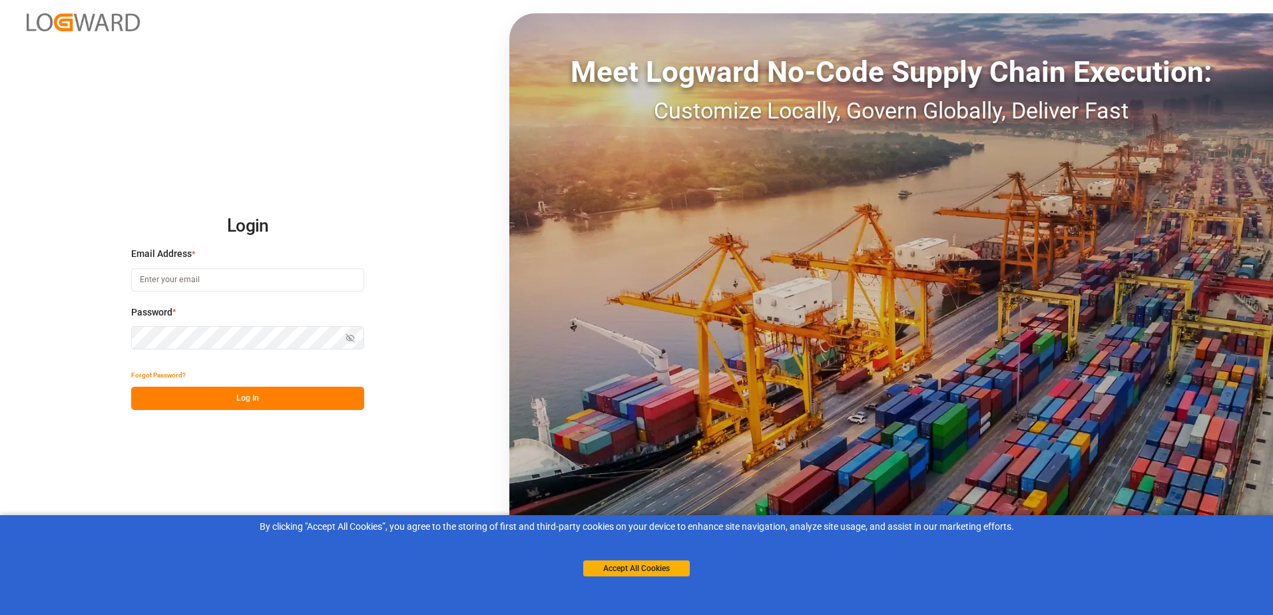 The width and height of the screenshot is (1273, 615). What do you see at coordinates (161, 254) in the screenshot?
I see `span: Email Address` at bounding box center [161, 254].